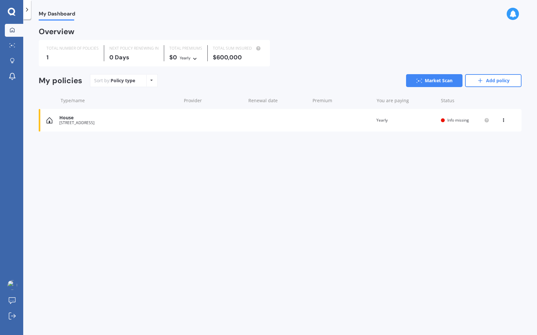  I want to click on div: Provider, so click(213, 101).